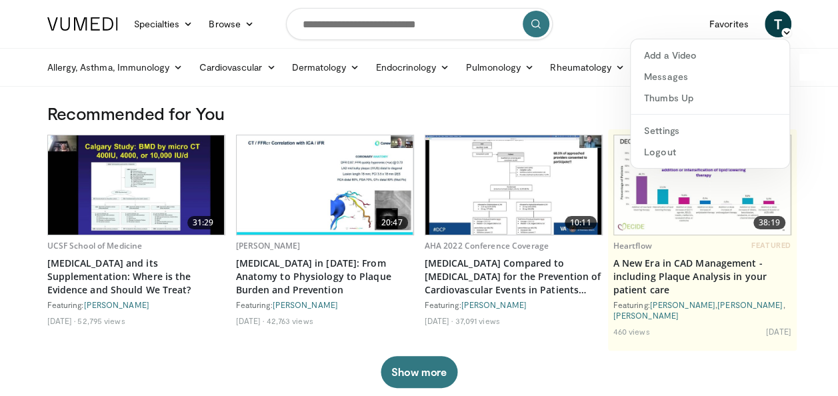  What do you see at coordinates (710, 77) in the screenshot?
I see `a: Messages` at bounding box center [710, 77].